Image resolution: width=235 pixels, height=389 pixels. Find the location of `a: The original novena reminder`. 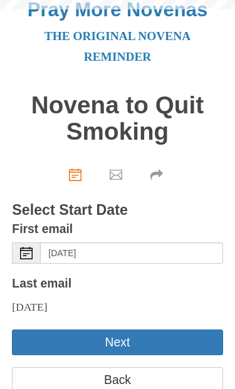

a: The original novena reminder is located at coordinates (117, 46).